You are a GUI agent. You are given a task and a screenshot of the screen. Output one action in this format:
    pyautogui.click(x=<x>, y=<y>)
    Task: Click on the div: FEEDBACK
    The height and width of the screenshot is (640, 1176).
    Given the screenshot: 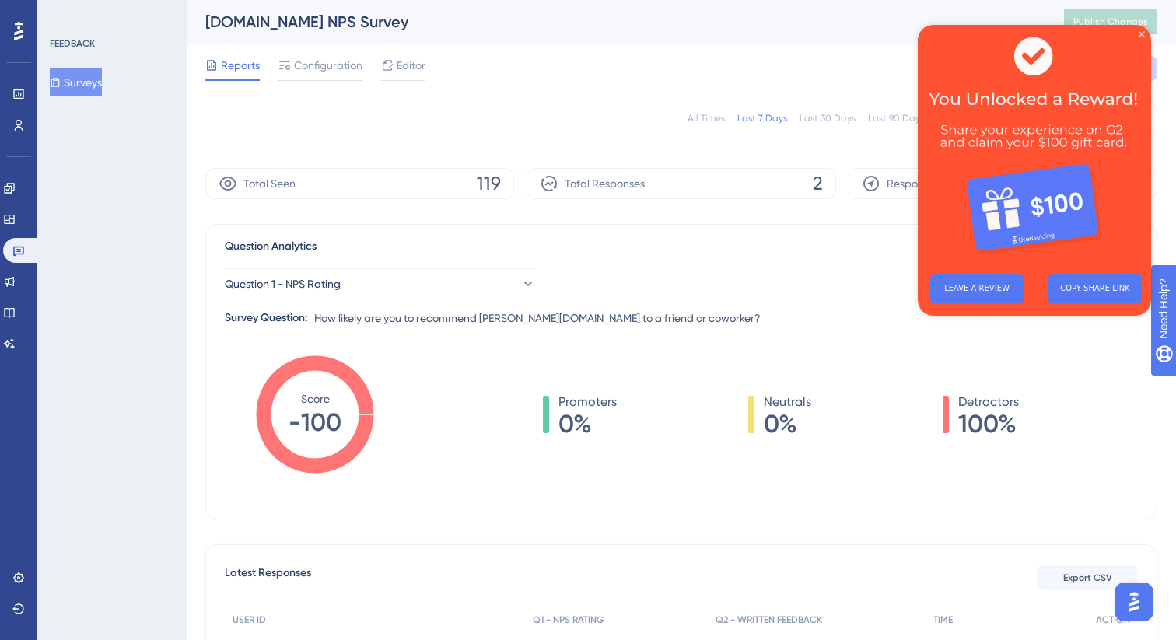 What is the action you would take?
    pyautogui.click(x=72, y=44)
    